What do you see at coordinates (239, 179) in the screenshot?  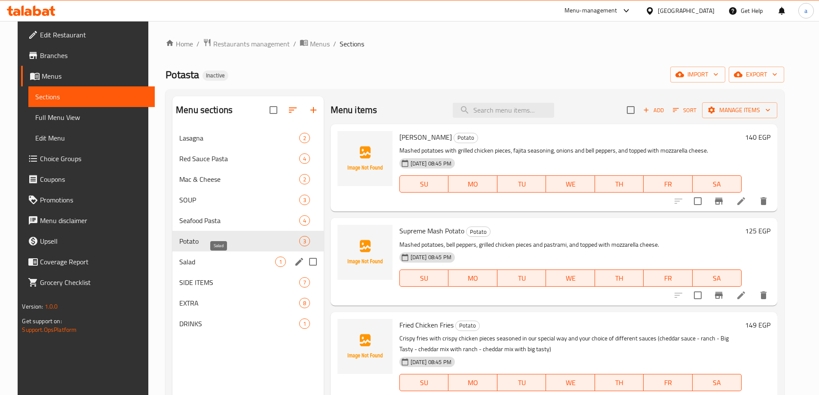 I see `span: Mac & Cheese` at bounding box center [239, 179].